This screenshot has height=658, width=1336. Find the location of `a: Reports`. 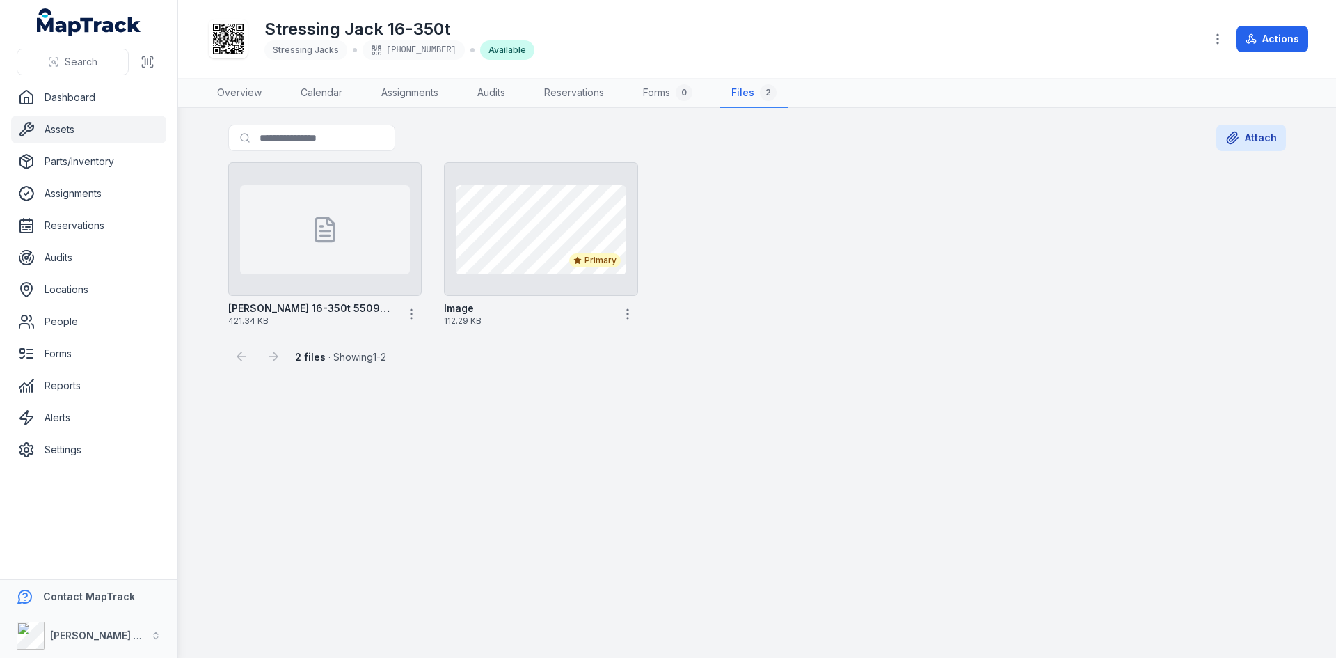

a: Reports is located at coordinates (88, 386).